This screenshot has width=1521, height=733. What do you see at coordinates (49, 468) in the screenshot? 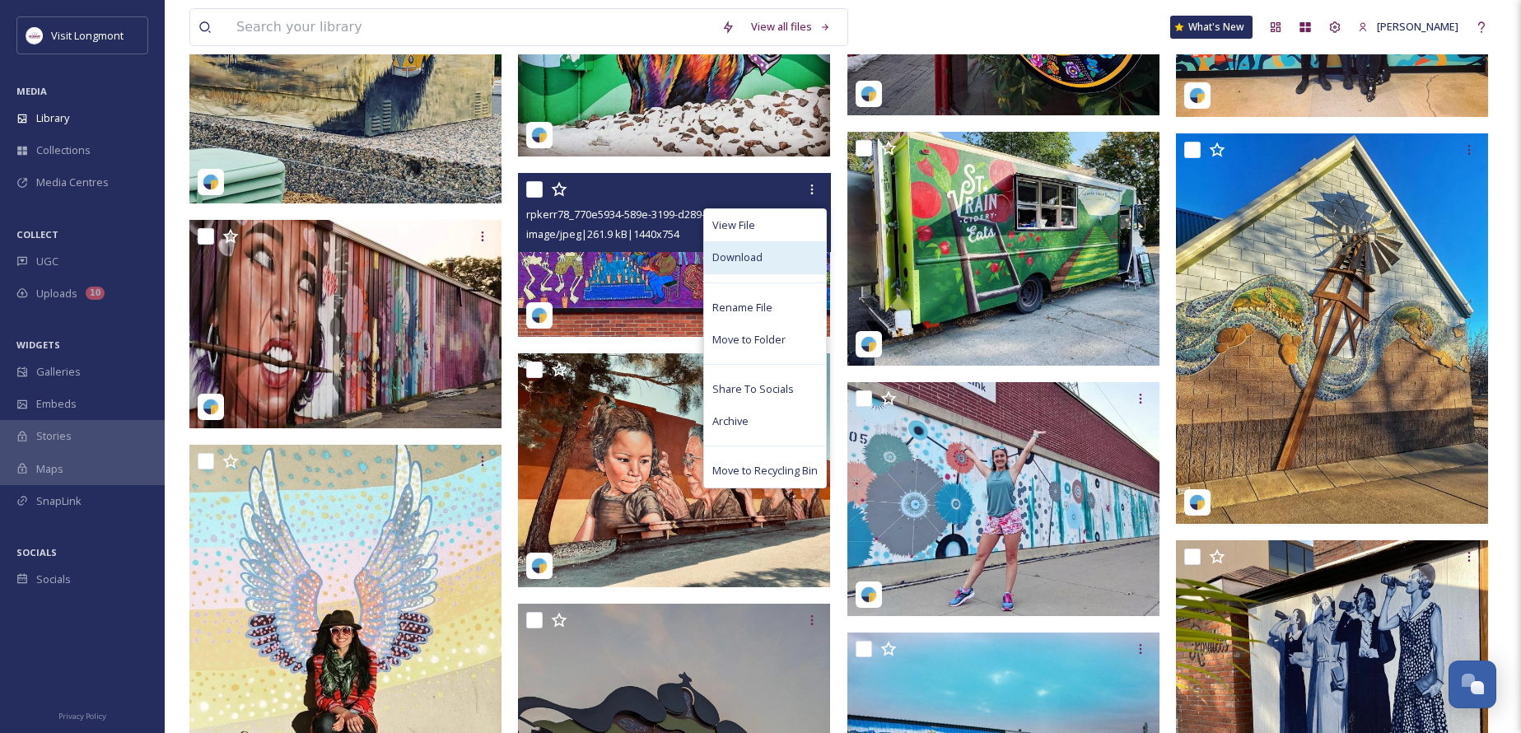
I see `span: Maps` at bounding box center [49, 468].